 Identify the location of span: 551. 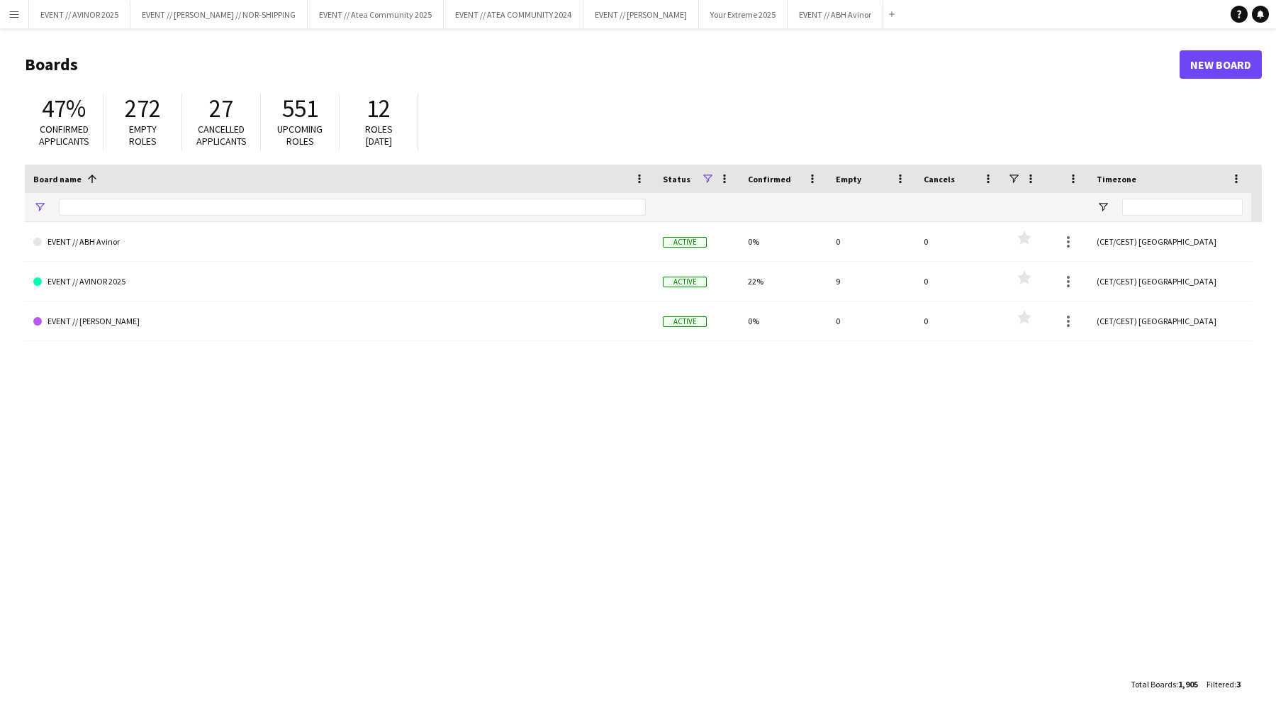
(300, 109).